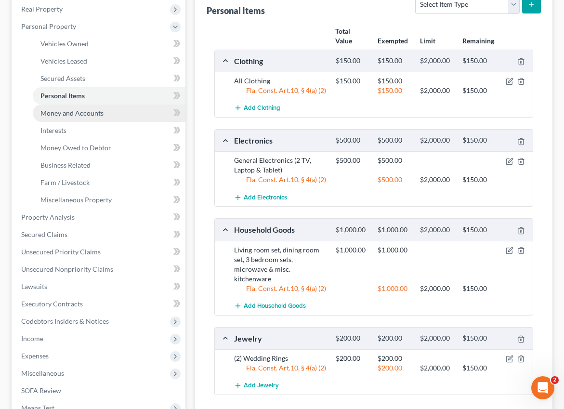 The width and height of the screenshot is (564, 409). Describe the element at coordinates (478, 40) in the screenshot. I see `strong: Remaining` at that location.